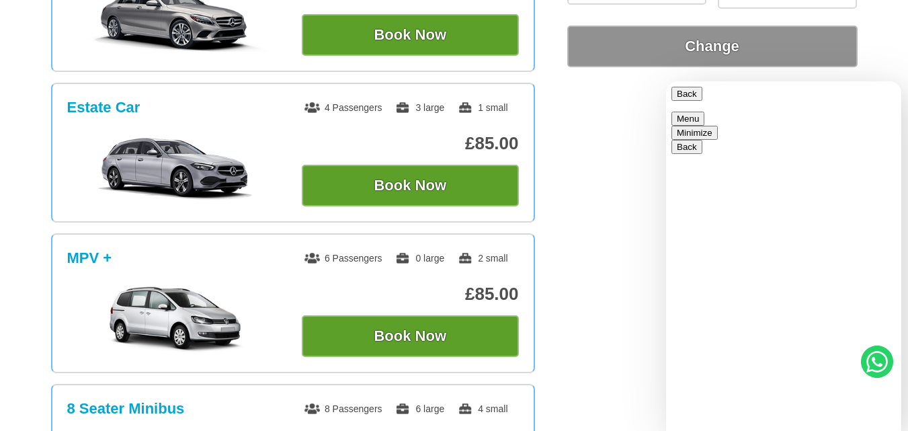 The height and width of the screenshot is (431, 908). What do you see at coordinates (89, 258) in the screenshot?
I see `h3: MPV +` at bounding box center [89, 258].